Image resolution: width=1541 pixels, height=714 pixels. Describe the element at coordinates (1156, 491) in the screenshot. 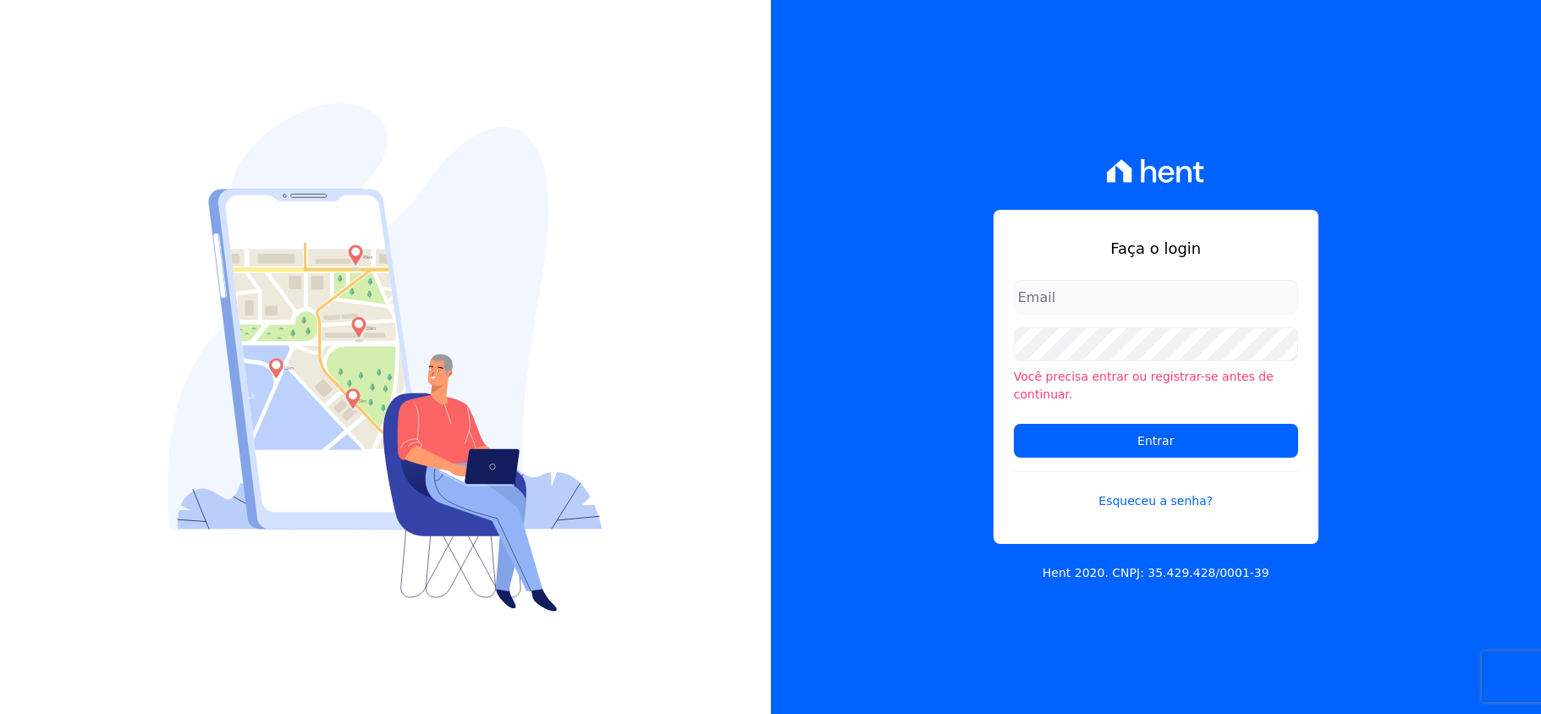

I see `a: Esqueceu a senha?` at that location.